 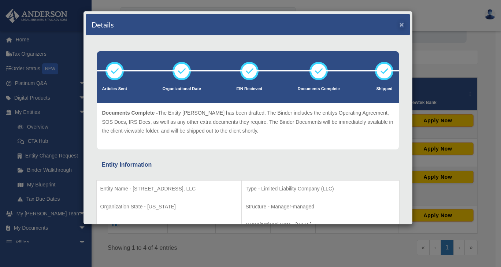 I want to click on div: Entity Information, so click(x=248, y=165).